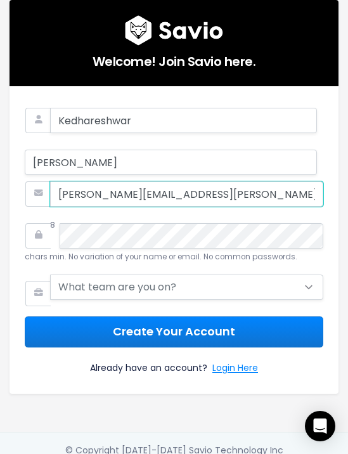  What do you see at coordinates (235, 369) in the screenshot?
I see `a: Login Here` at bounding box center [235, 369].